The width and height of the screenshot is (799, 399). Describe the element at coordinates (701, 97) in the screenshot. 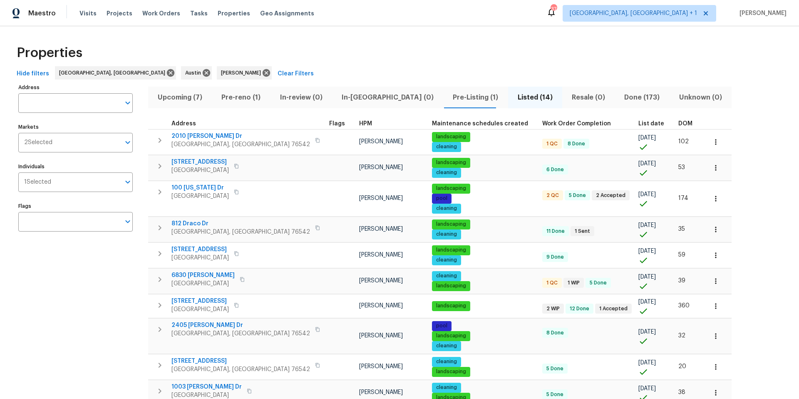

I see `span: Unknown (0)` at that location.